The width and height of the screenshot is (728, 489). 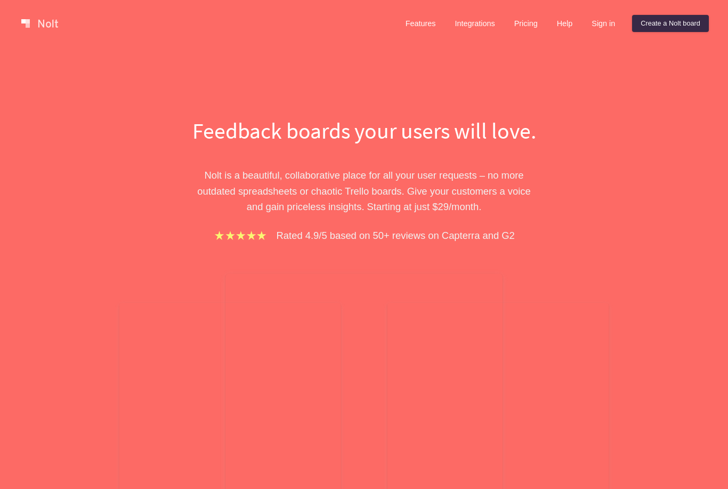 I want to click on img: stars.b067e34983.png, so click(x=240, y=235).